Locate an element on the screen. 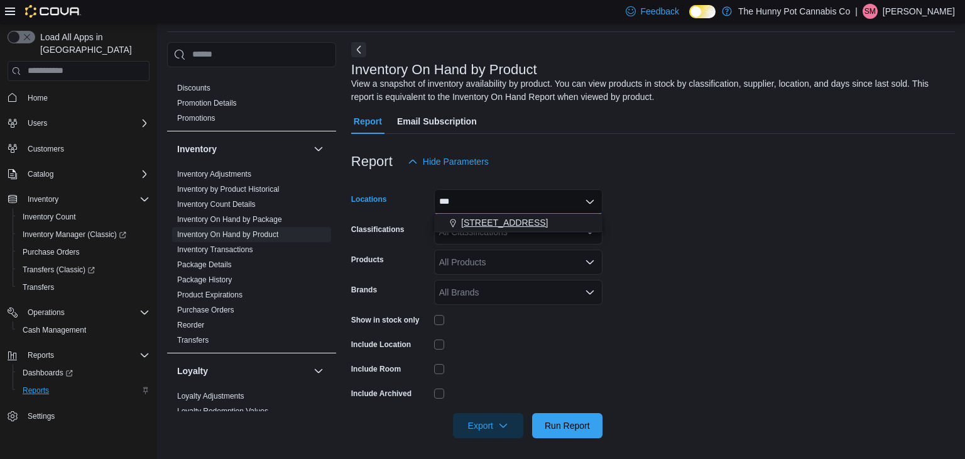 The width and height of the screenshot is (965, 459). label: Include Room is located at coordinates (376, 369).